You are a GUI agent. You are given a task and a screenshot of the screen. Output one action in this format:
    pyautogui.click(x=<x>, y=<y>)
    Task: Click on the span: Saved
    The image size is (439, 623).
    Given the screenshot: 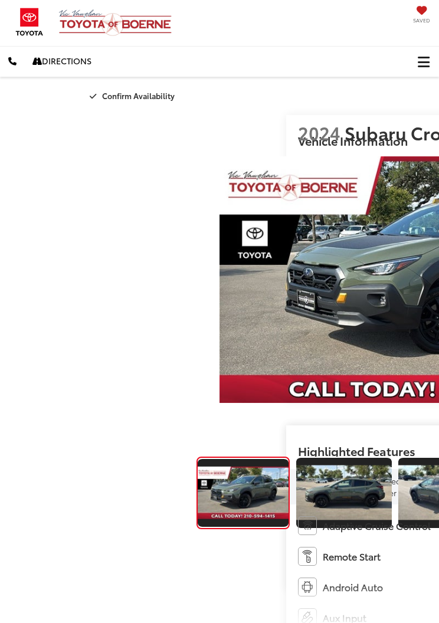 What is the action you would take?
    pyautogui.click(x=421, y=20)
    